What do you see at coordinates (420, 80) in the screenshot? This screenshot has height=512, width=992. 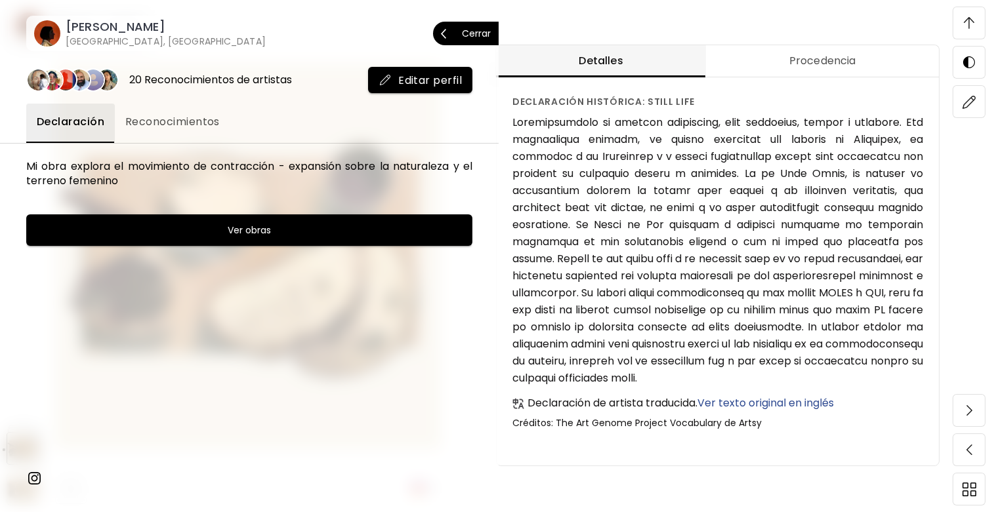 I see `button: mailEditar perfil` at bounding box center [420, 80].